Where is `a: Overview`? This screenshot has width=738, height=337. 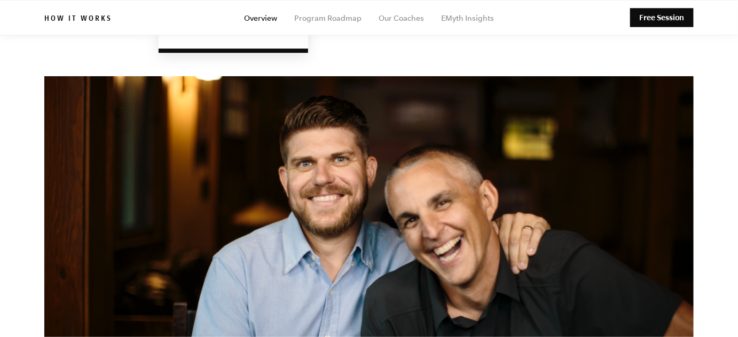 a: Overview is located at coordinates (260, 18).